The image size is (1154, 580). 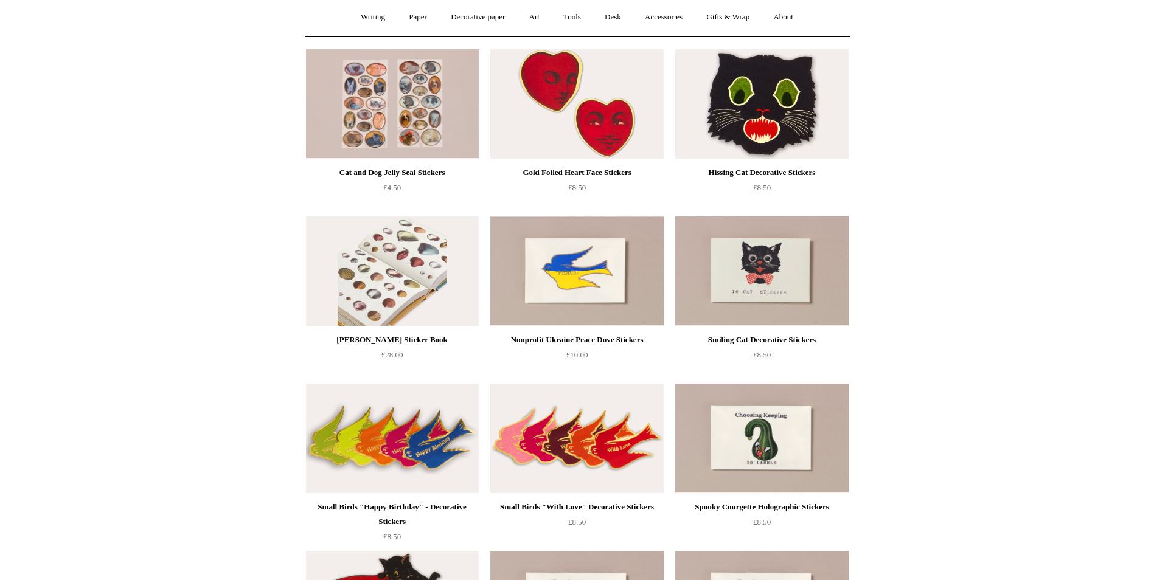 I want to click on a: Gold Foiled Heart Face Stickers Gold Foiled Heart Face Stickers, so click(x=577, y=104).